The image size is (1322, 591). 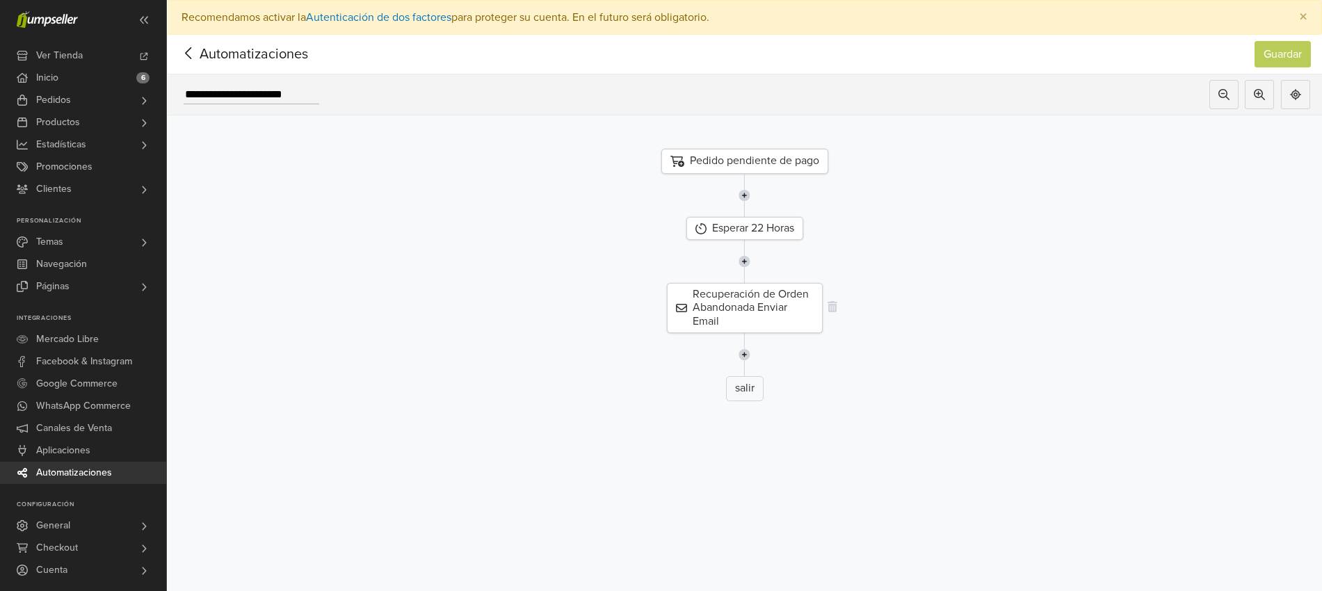 I want to click on p: Integraciones, so click(x=91, y=318).